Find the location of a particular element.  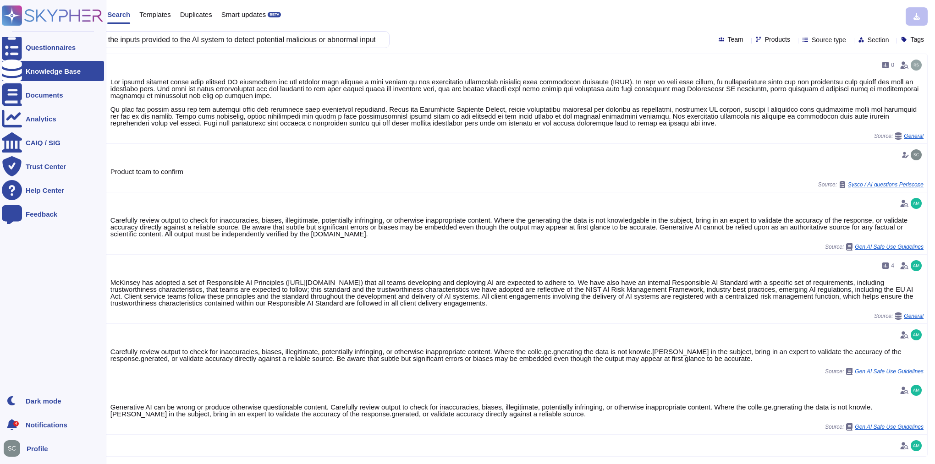

input: Search a question or template... is located at coordinates (208, 39).